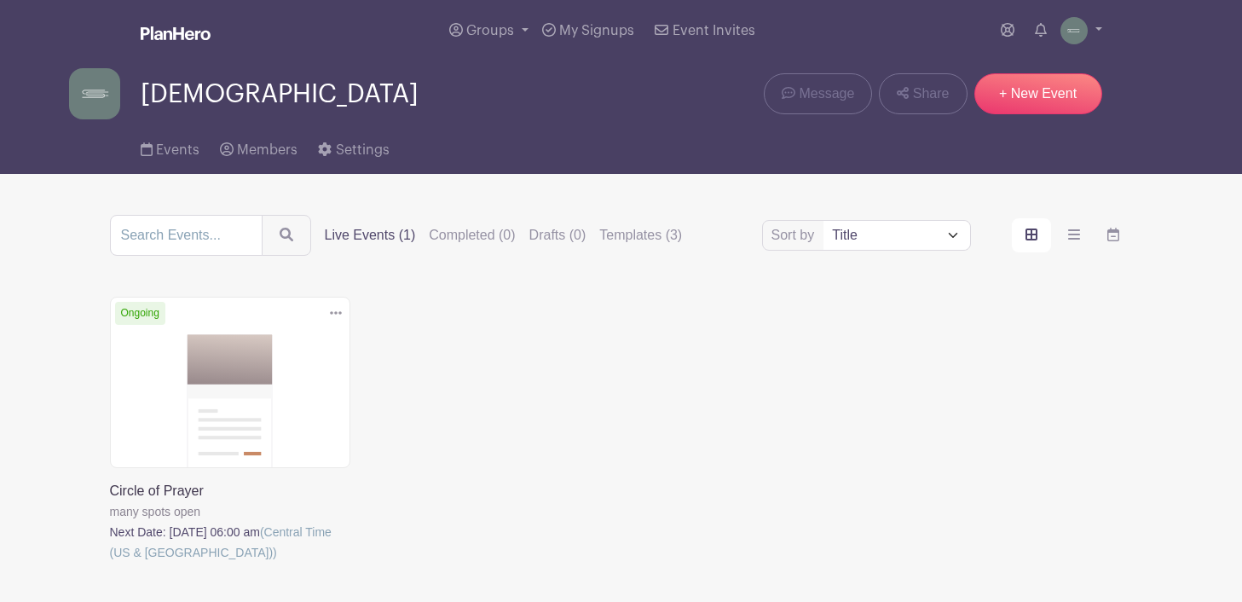  I want to click on span: Message, so click(826, 94).